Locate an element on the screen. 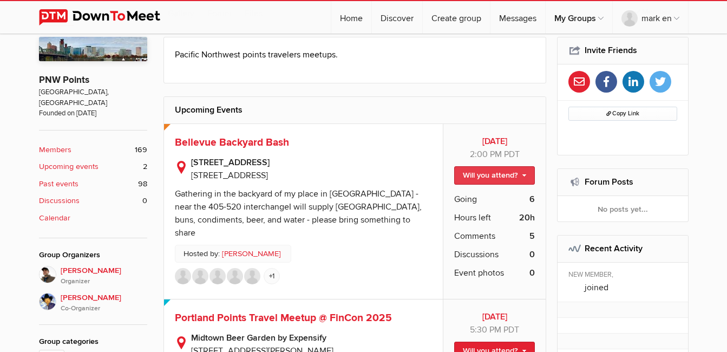 Image resolution: width=727 pixels, height=352 pixels. b: Past events is located at coordinates (58, 184).